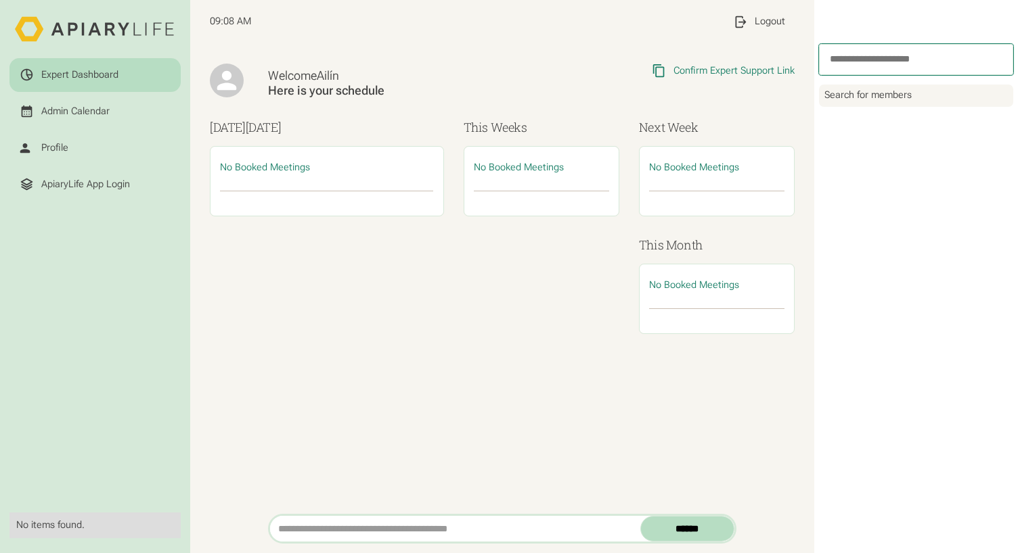  Describe the element at coordinates (95, 75) in the screenshot. I see `a: Expert Dashboard` at that location.